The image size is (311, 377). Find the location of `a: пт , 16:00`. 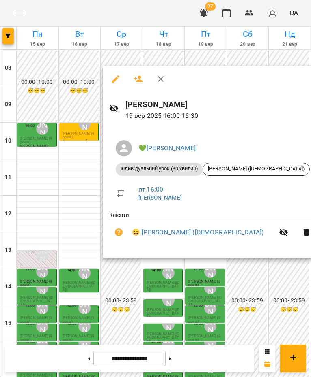

a: пт , 16:00 is located at coordinates (150, 189).